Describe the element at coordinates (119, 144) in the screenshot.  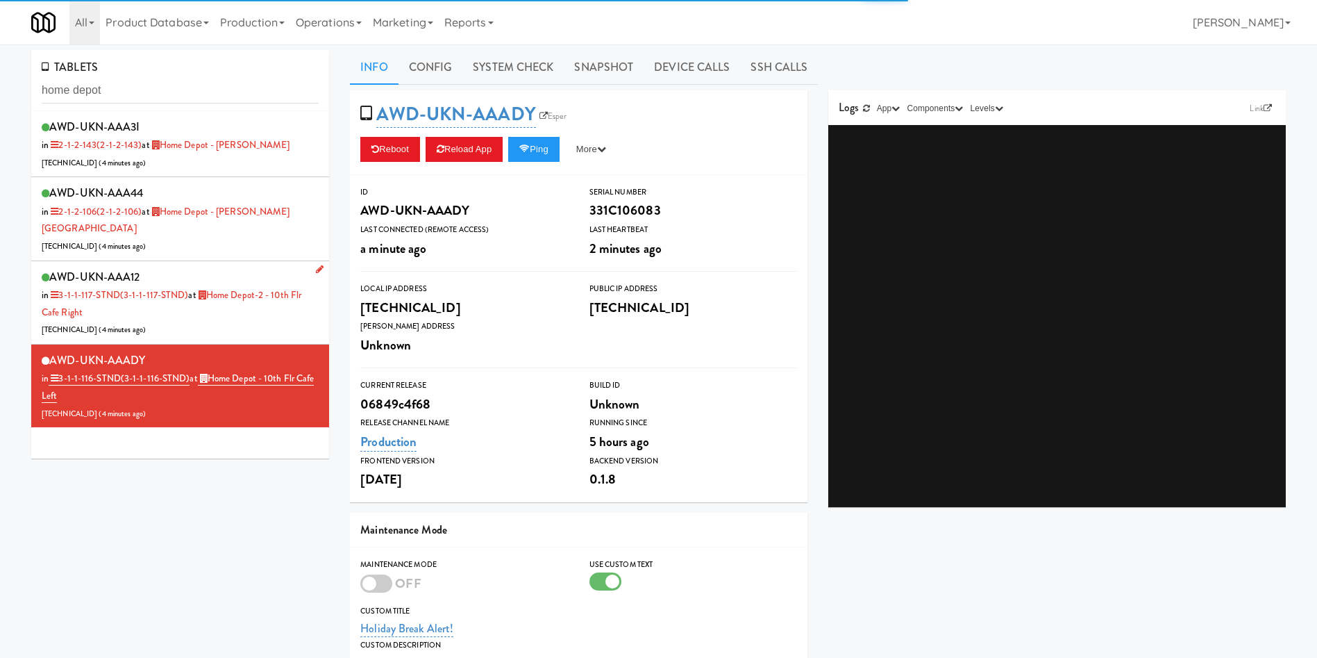
I see `span: (2-1-2-143)` at that location.